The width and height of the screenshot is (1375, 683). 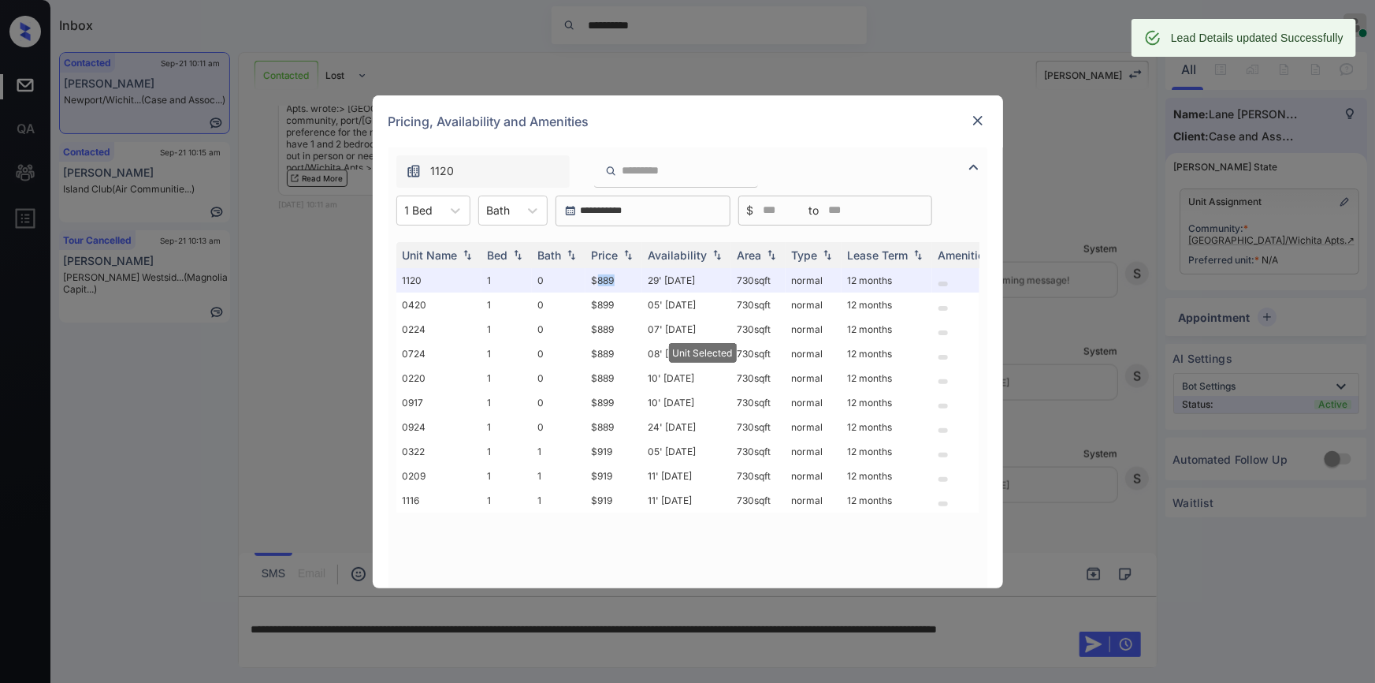 What do you see at coordinates (439, 451) in the screenshot?
I see `td: 0322` at bounding box center [439, 451].